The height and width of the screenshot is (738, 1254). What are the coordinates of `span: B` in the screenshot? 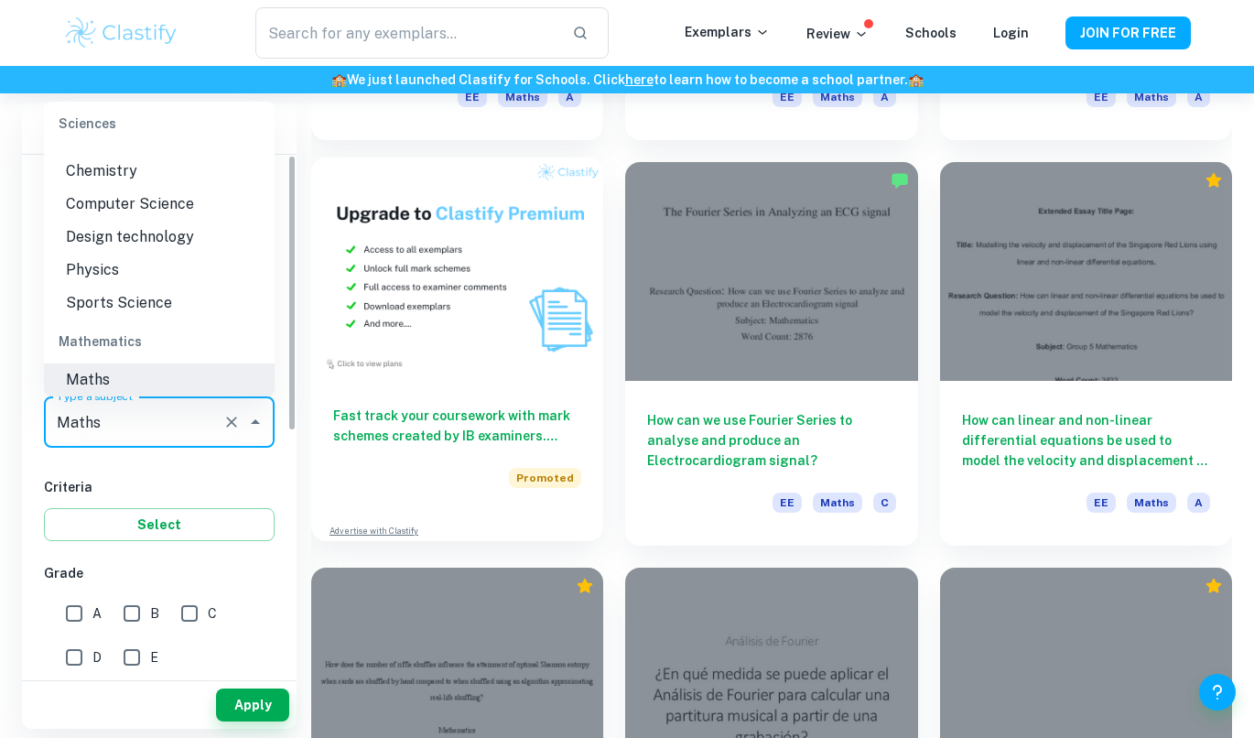 It's located at (155, 613).